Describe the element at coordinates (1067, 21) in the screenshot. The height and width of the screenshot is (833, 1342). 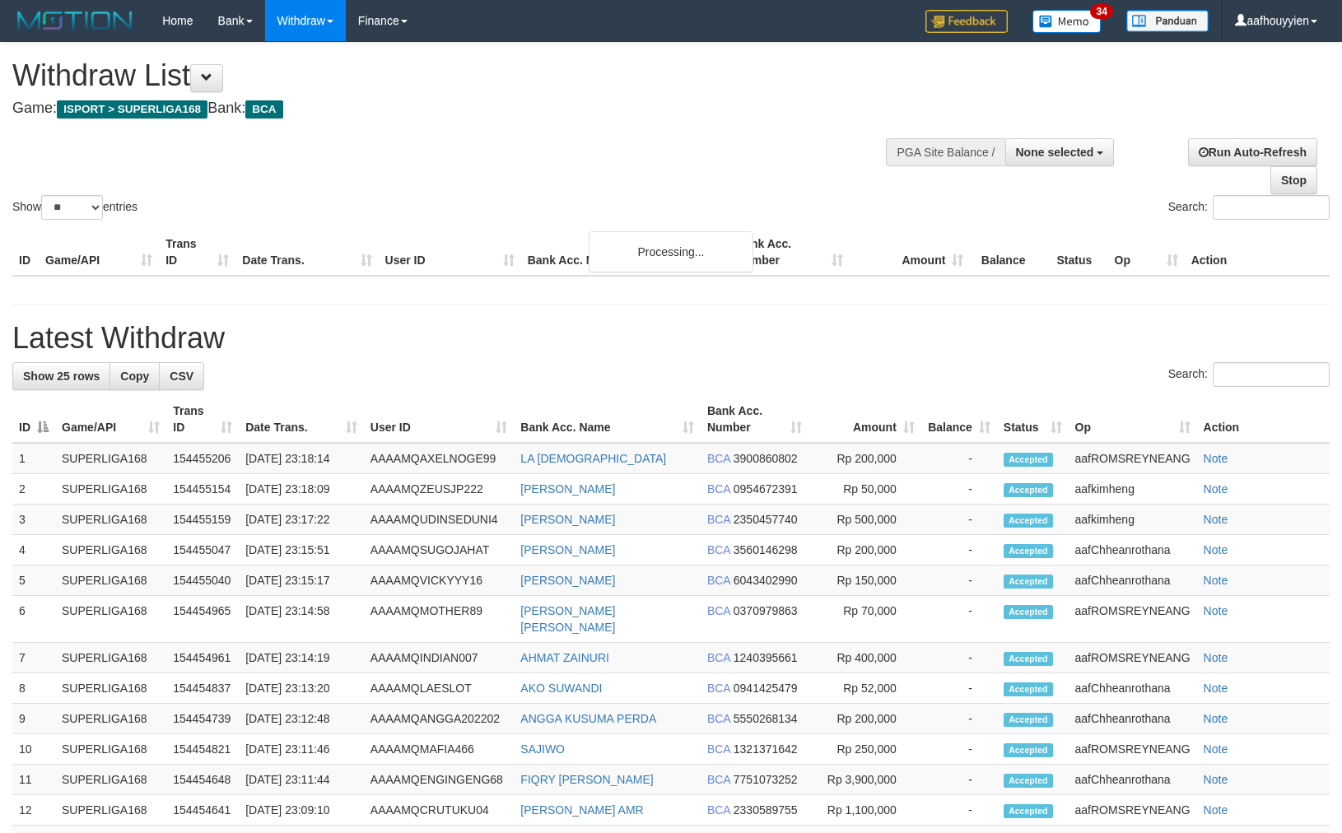
I see `img: Button%20Memo.svg` at that location.